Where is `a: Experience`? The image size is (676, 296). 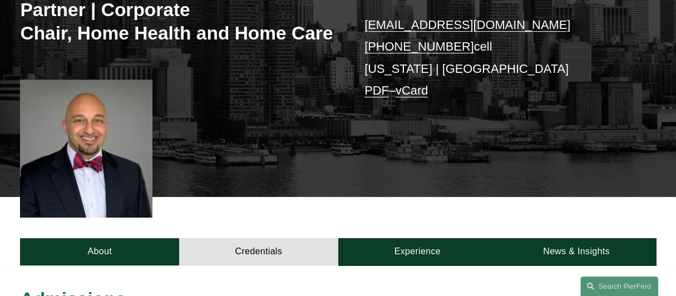
a: Experience is located at coordinates (418, 251).